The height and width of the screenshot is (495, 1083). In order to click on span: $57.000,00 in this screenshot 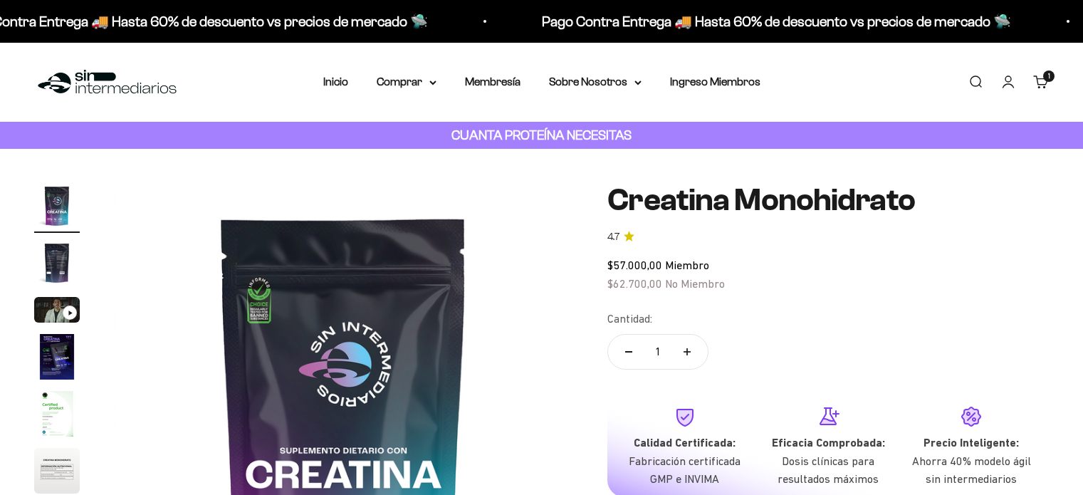, I will do `click(635, 265)`.